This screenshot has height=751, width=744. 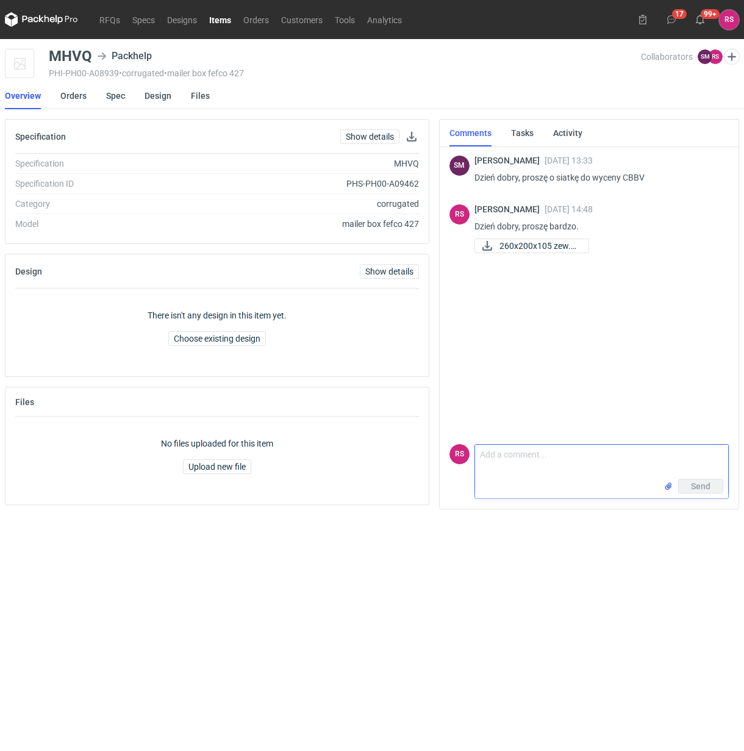 I want to click on a: Spec, so click(x=115, y=96).